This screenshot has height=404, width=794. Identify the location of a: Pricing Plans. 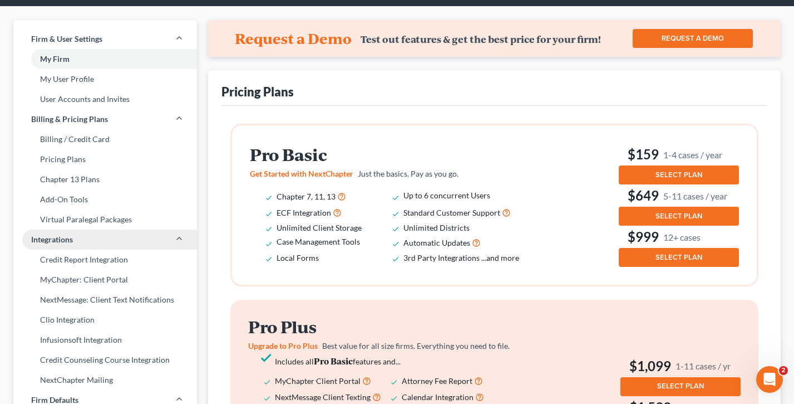
(105, 159).